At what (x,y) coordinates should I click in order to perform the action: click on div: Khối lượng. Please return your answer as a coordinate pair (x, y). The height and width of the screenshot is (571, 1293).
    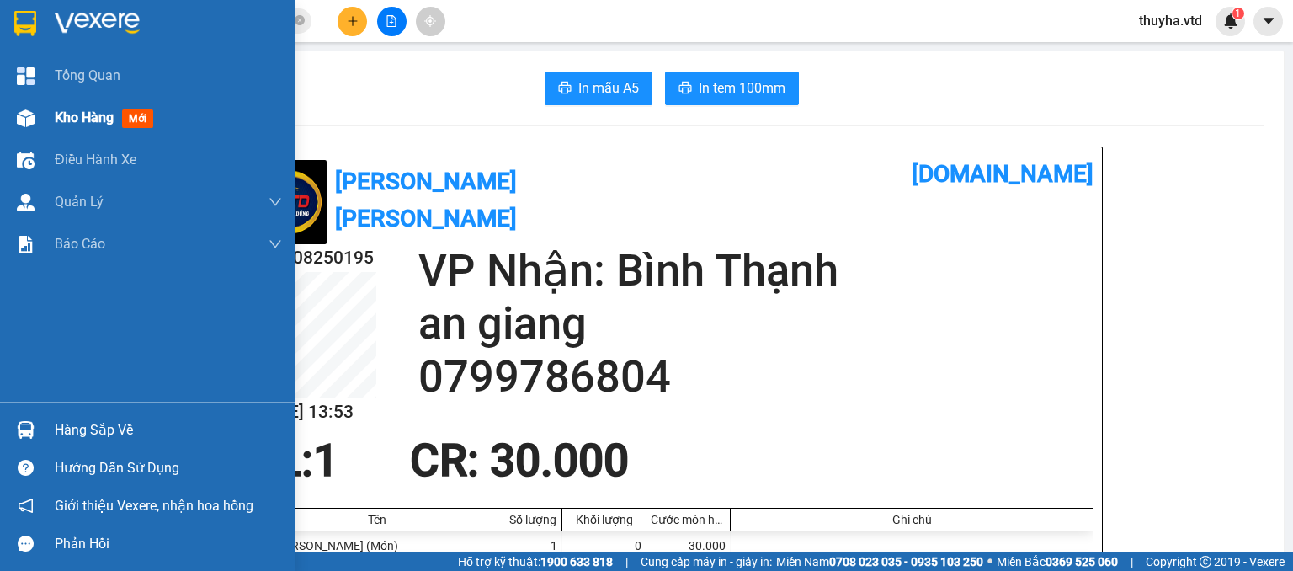
    Looking at the image, I should click on (603, 519).